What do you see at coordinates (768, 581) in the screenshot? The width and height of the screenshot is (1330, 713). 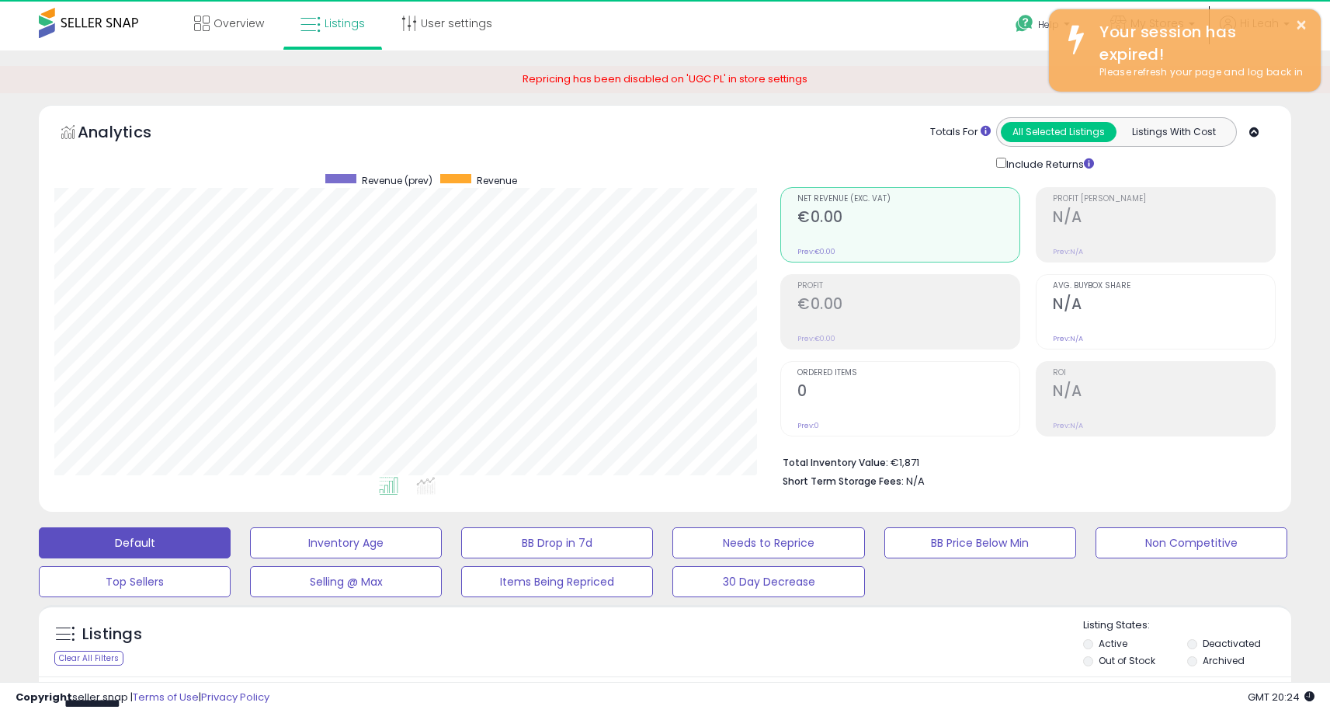 I see `button: 30 Day Decrease` at bounding box center [768, 581].